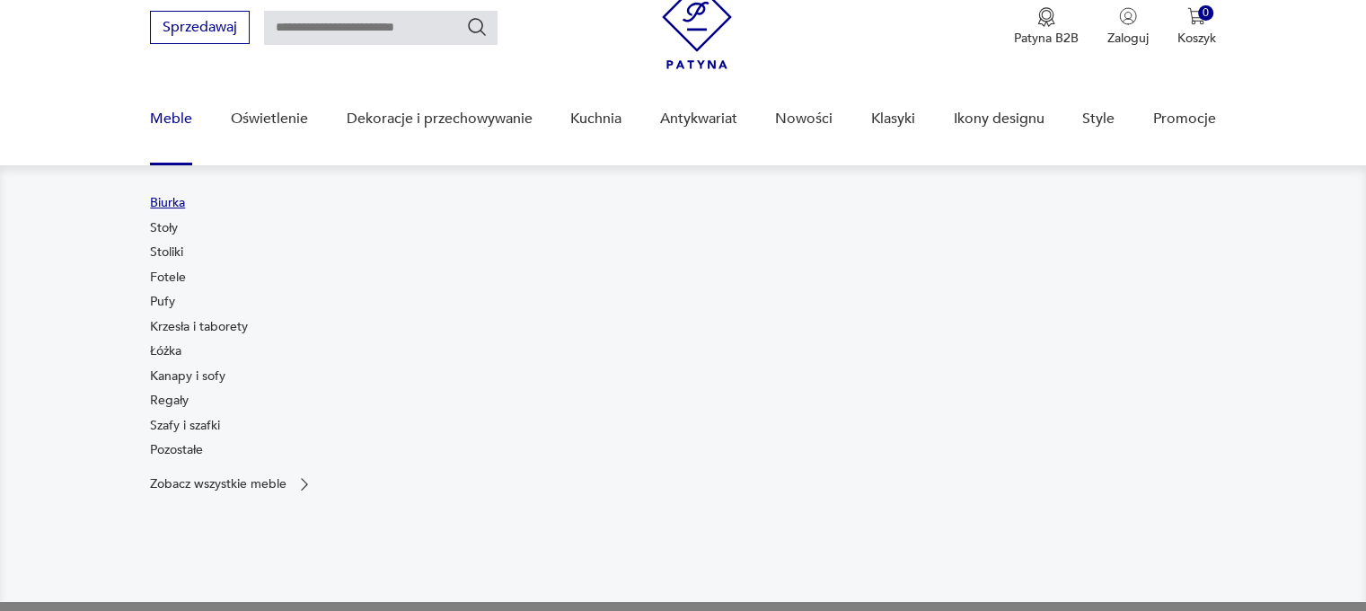  I want to click on a: Ikony designu, so click(998, 119).